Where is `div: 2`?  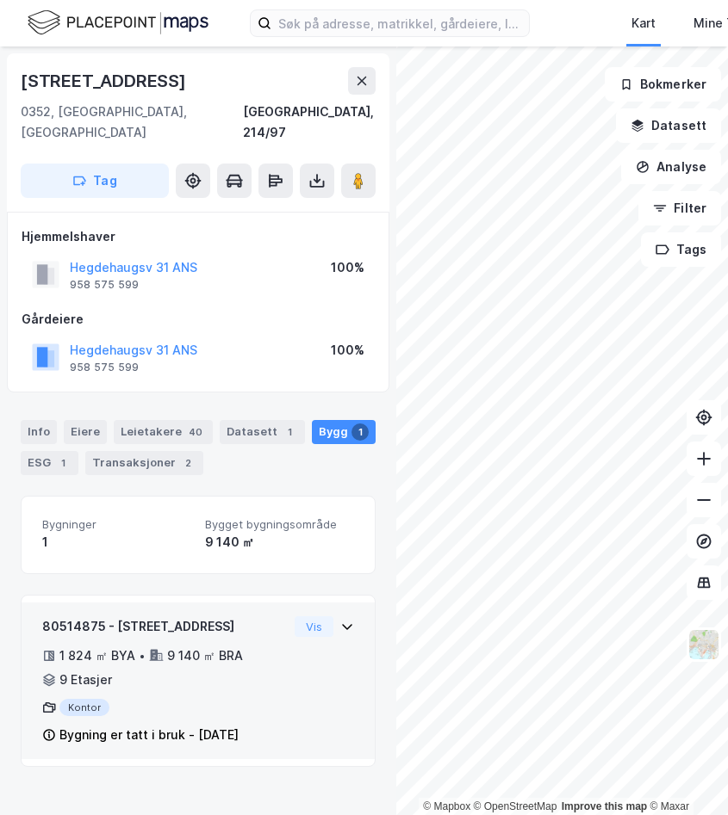 div: 2 is located at coordinates (188, 463).